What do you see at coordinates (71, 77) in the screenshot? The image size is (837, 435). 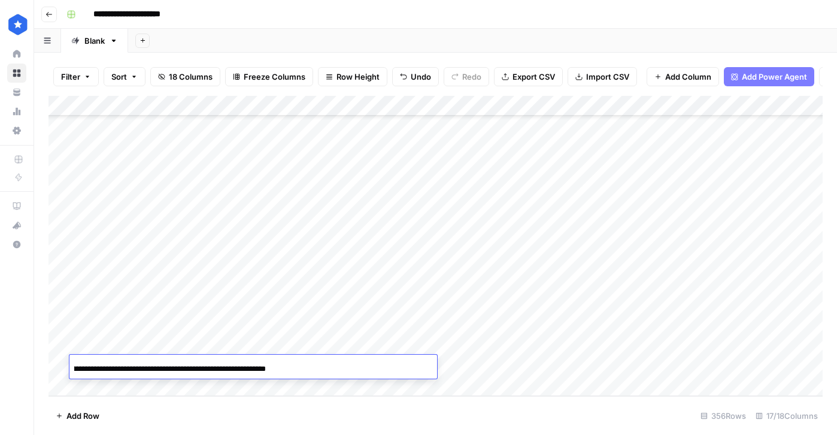 I see `span: Filter` at bounding box center [71, 77].